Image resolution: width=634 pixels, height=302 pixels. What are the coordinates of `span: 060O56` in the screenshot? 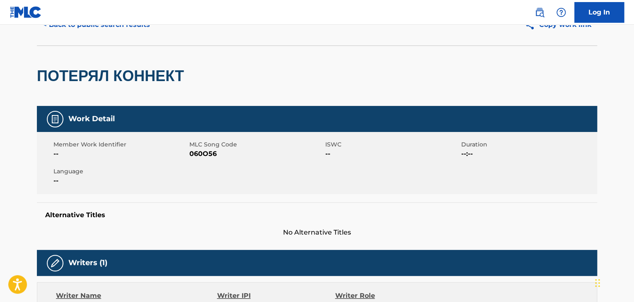 It's located at (256, 154).